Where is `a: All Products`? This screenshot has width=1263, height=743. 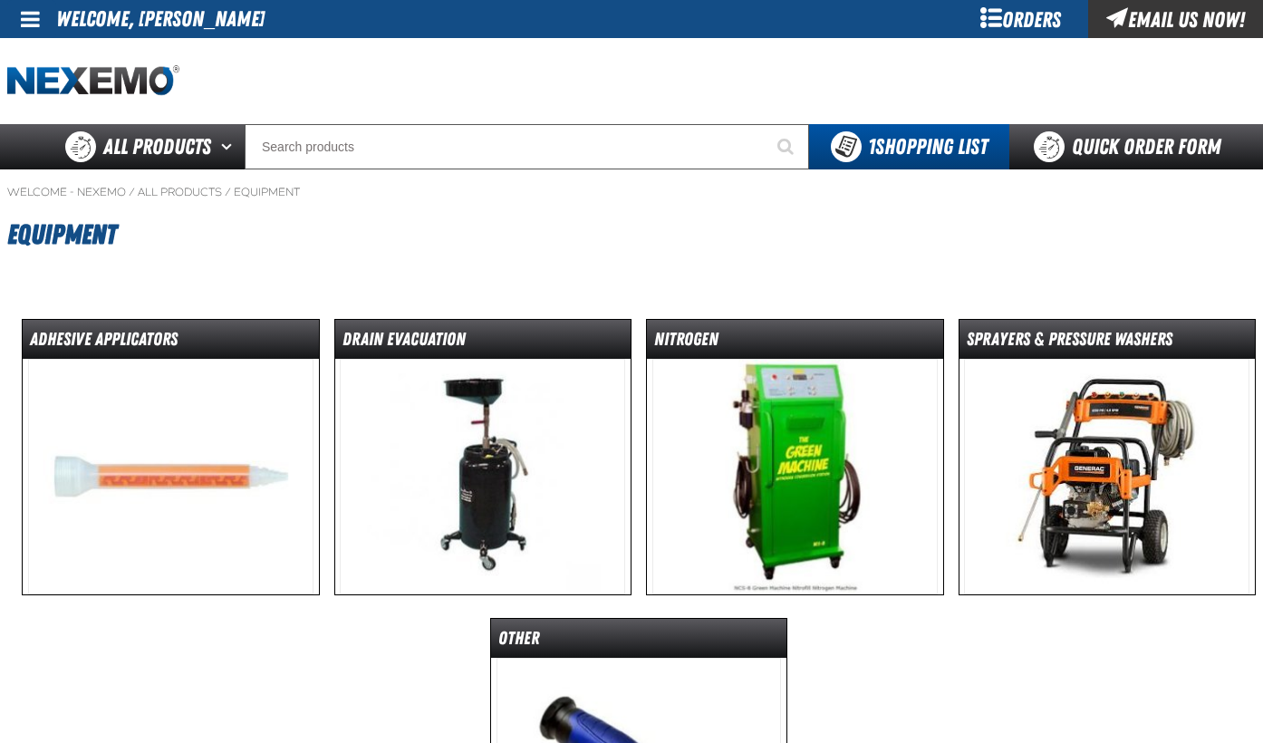
a: All Products is located at coordinates (179, 192).